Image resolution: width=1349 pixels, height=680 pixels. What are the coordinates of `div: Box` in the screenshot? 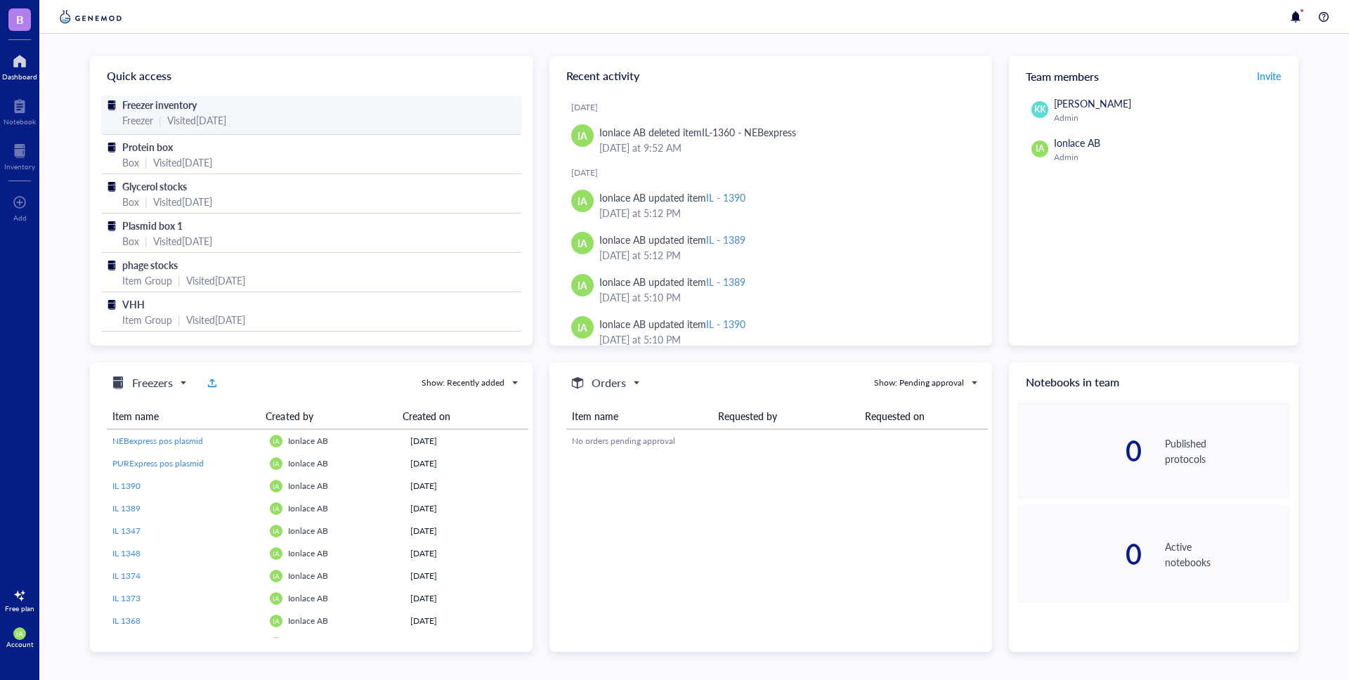 It's located at (131, 162).